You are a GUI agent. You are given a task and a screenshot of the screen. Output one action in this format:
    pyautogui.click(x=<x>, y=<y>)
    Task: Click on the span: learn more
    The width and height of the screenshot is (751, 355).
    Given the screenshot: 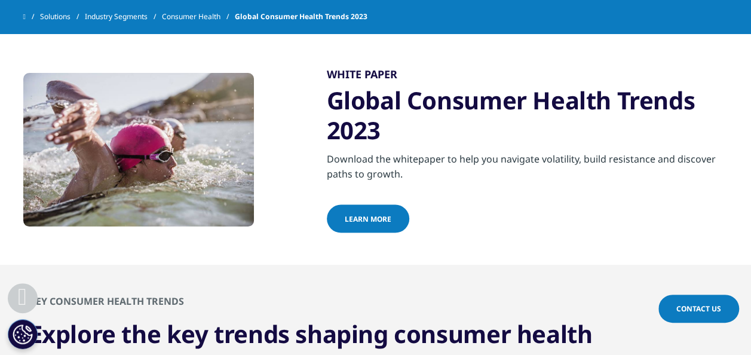 What is the action you would take?
    pyautogui.click(x=368, y=218)
    